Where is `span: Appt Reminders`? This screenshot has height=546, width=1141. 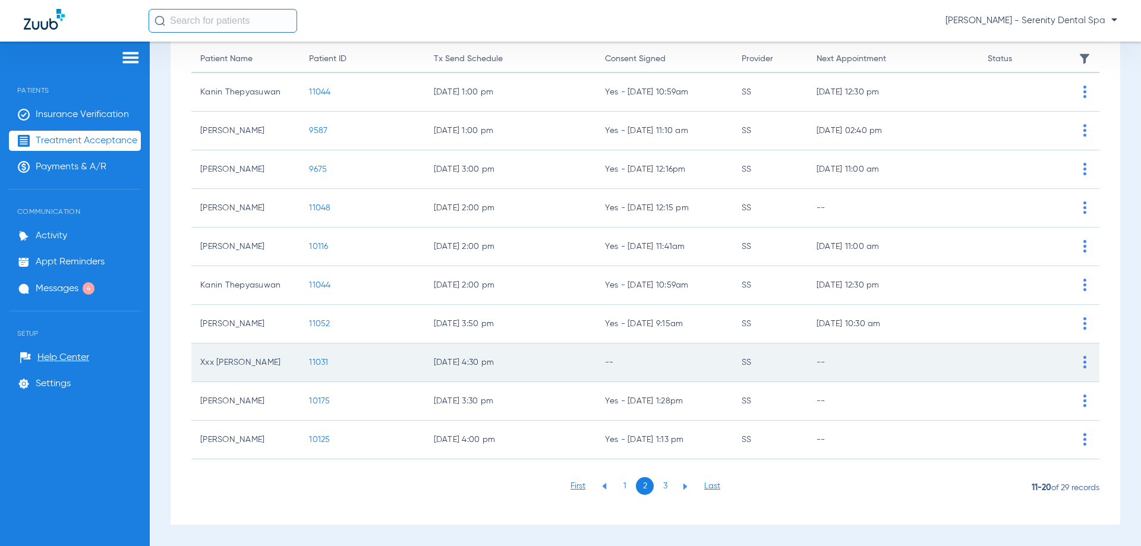 span: Appt Reminders is located at coordinates (70, 262).